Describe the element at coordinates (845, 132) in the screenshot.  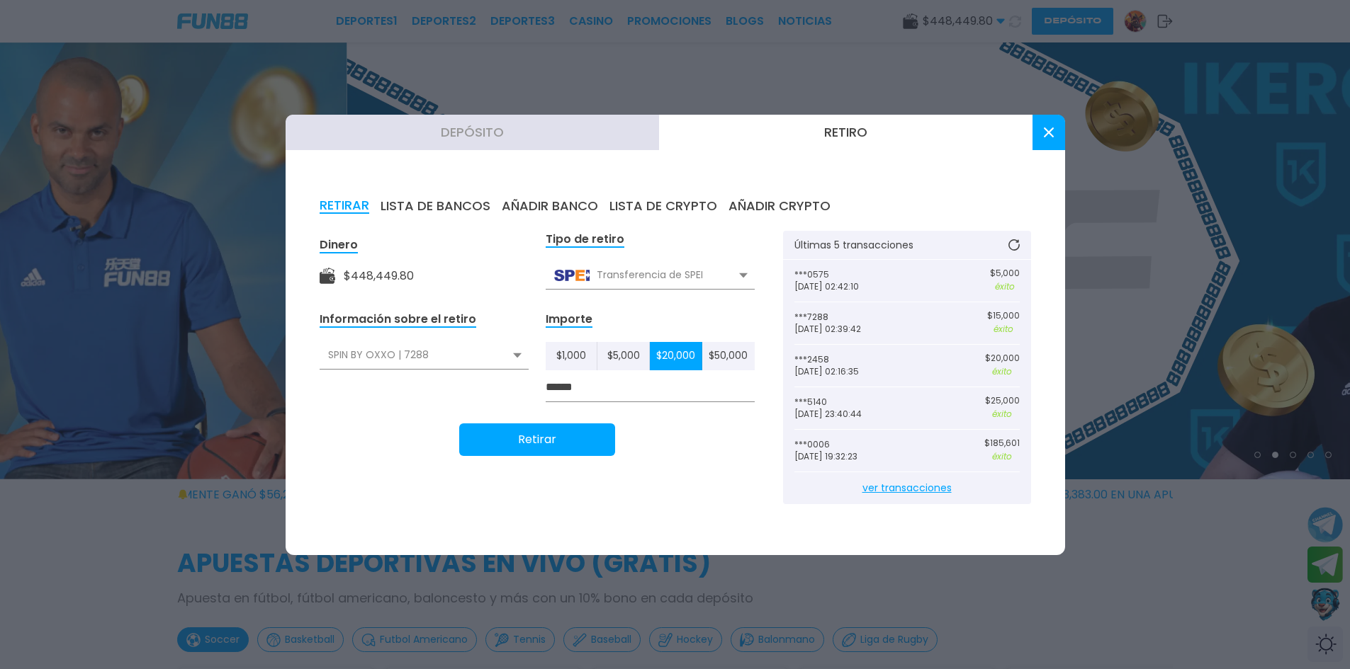
I see `button: Retiro` at that location.